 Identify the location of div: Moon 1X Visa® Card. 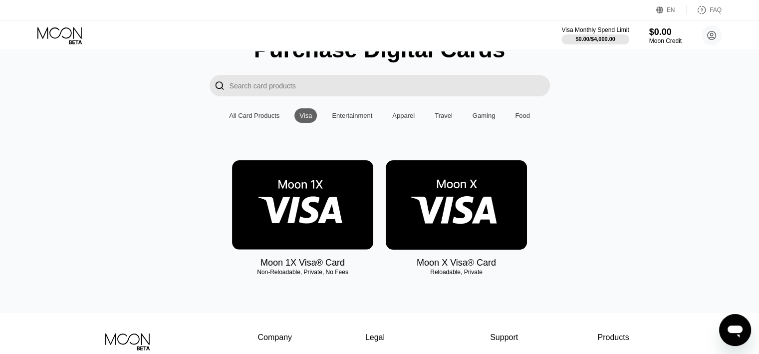
(303, 263).